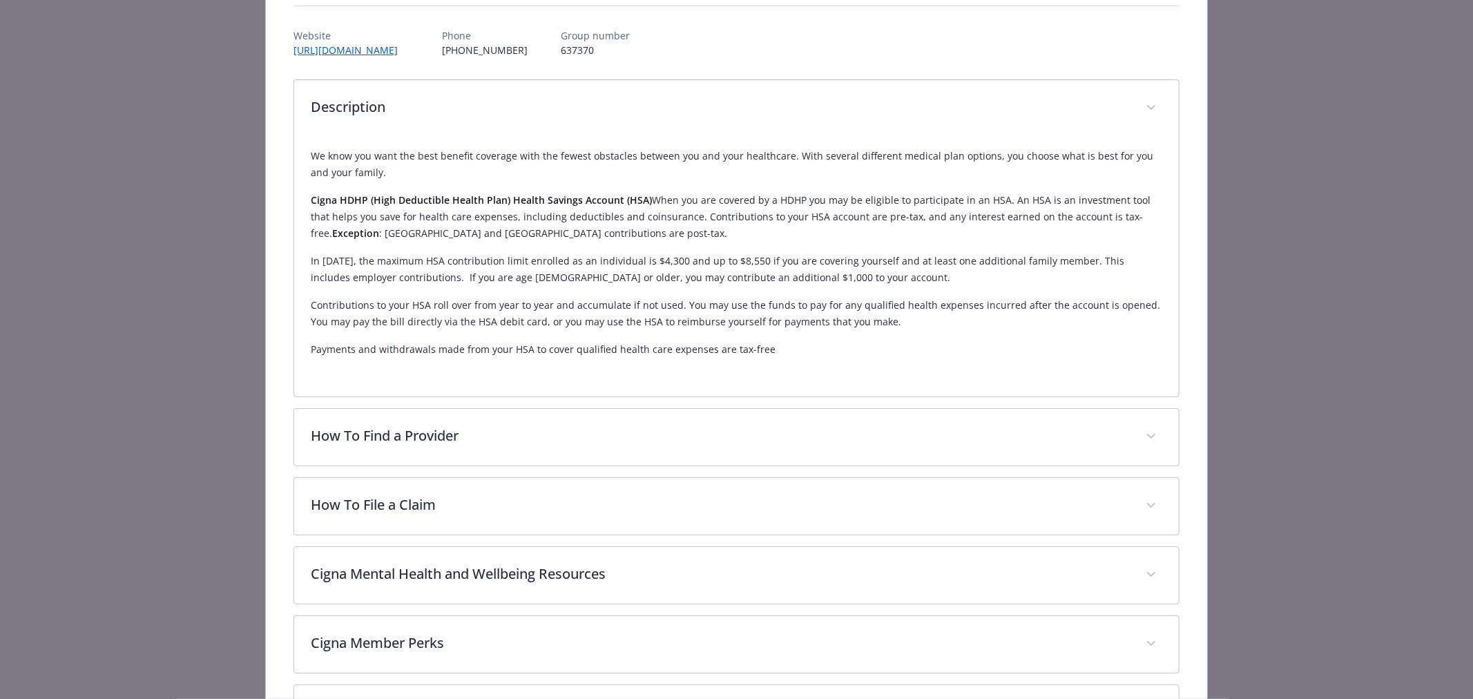 The height and width of the screenshot is (699, 1473). I want to click on div: How To Find a Provider, so click(736, 437).